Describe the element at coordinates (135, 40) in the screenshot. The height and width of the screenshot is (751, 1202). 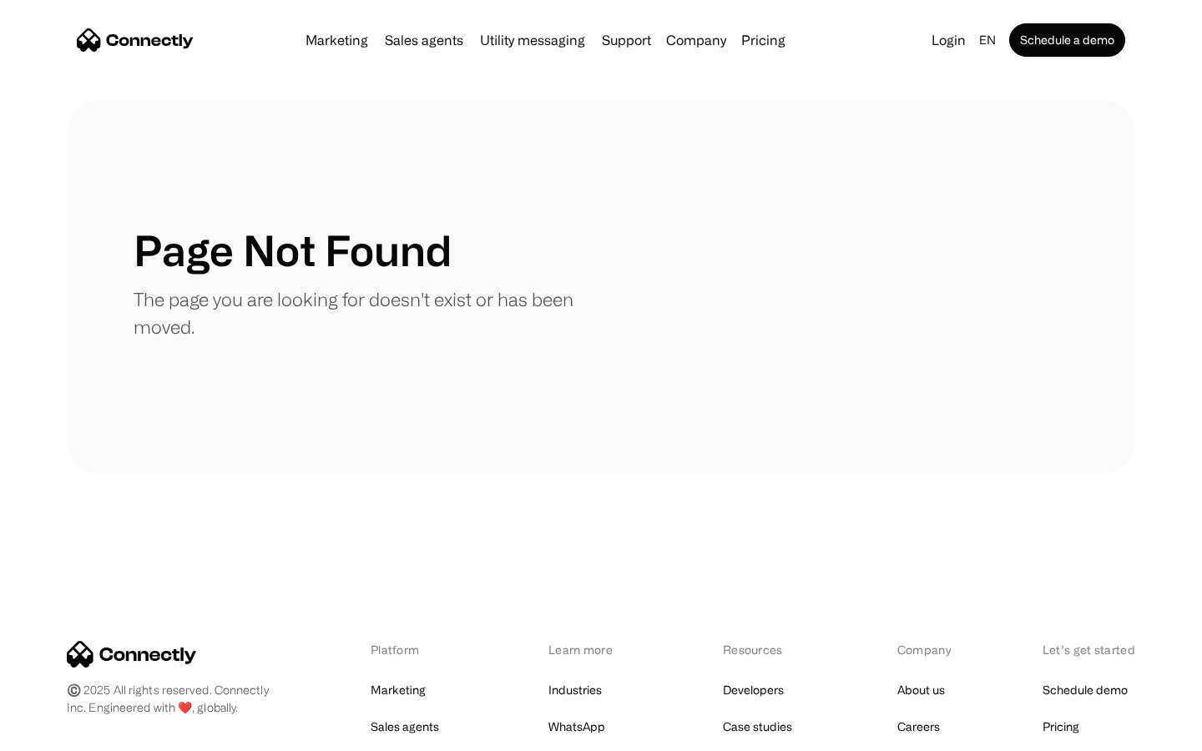
I see `a: home` at that location.